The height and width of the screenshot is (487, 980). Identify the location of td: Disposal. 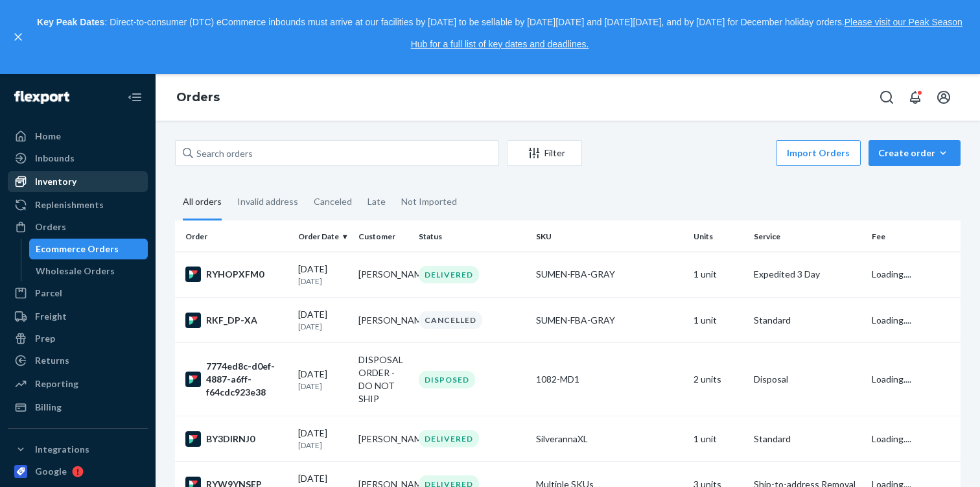
(808, 379).